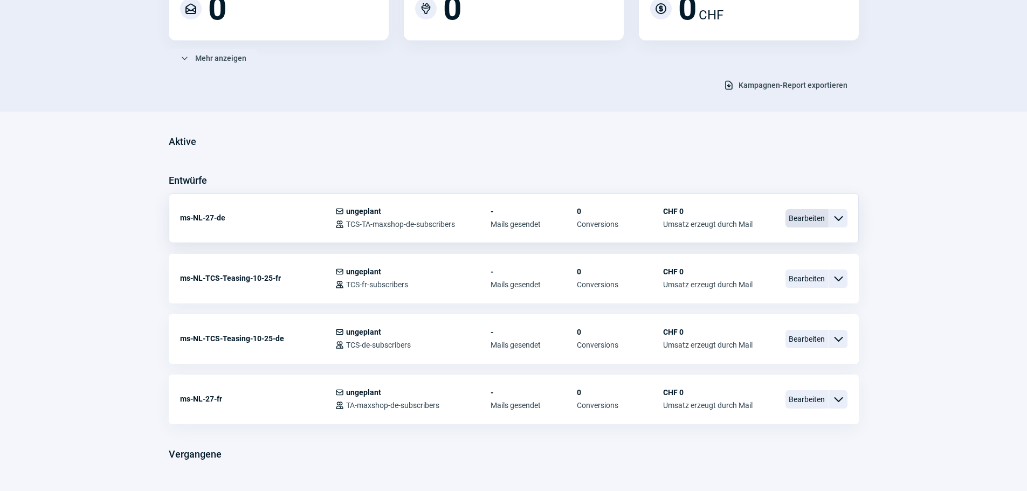  What do you see at coordinates (220, 58) in the screenshot?
I see `span: Mehr anzeigen` at bounding box center [220, 58].